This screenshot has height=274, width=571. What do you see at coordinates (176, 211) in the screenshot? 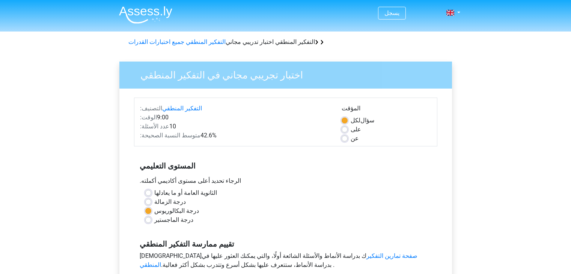
I see `font: درجة البكالوريوس` at bounding box center [176, 211].